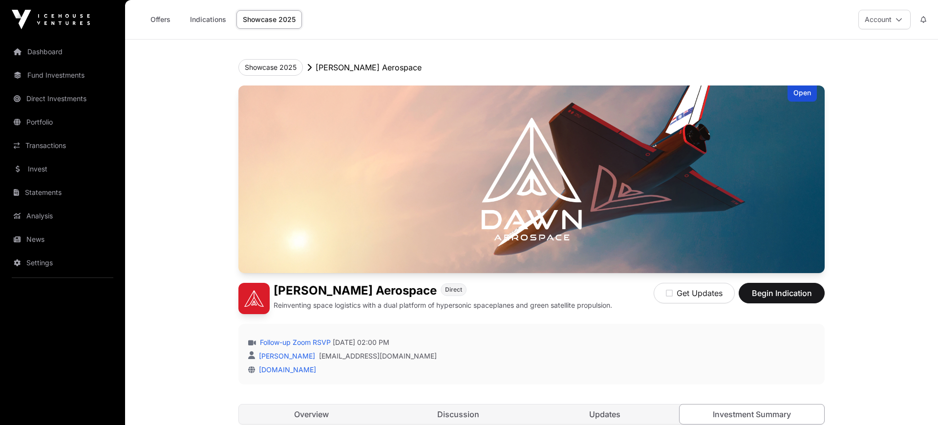 The image size is (938, 425). Describe the element at coordinates (63, 99) in the screenshot. I see `a: Direct Investments` at that location.